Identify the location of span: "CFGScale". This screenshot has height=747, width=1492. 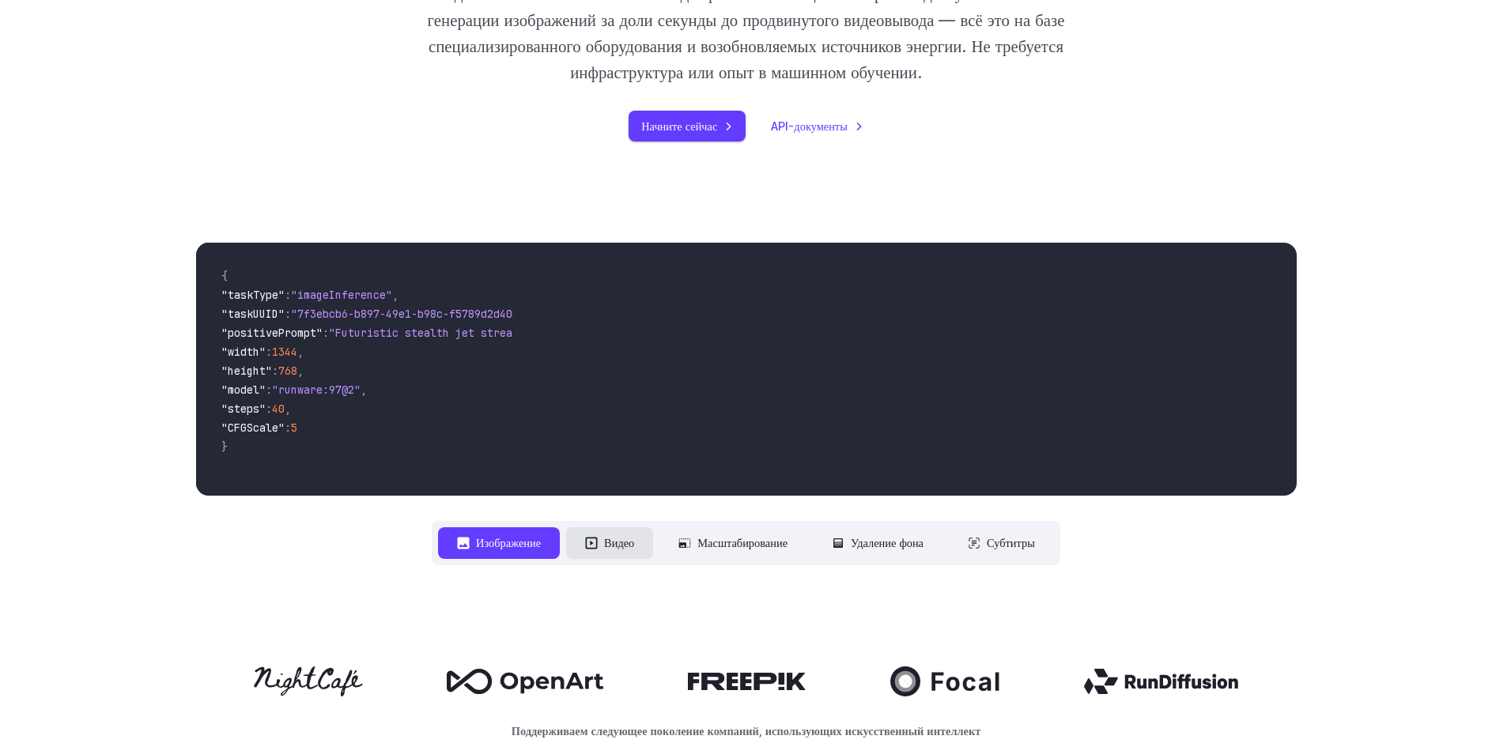
(253, 428).